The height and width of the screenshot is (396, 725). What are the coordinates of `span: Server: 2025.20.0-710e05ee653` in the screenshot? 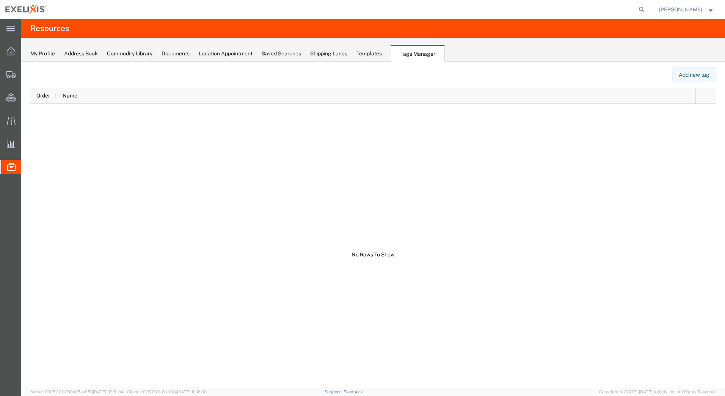 It's located at (77, 391).